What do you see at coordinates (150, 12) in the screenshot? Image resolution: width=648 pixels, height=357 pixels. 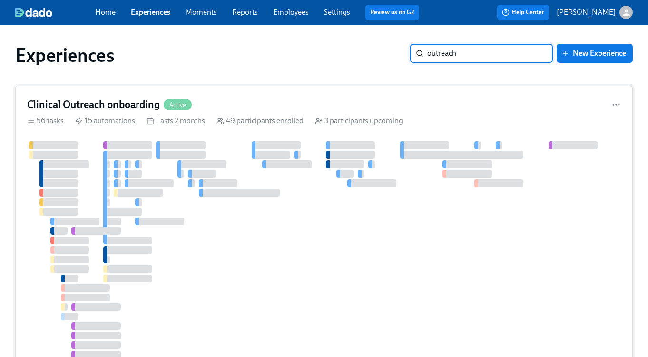 I see `a: Experiences` at bounding box center [150, 12].